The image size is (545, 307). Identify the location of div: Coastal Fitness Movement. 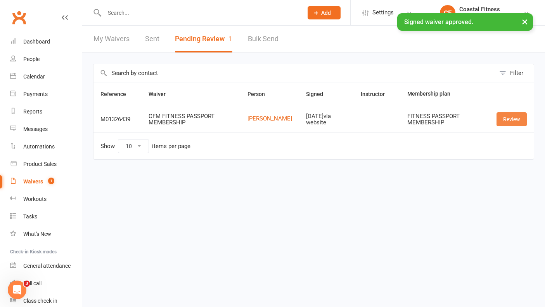
(491, 16).